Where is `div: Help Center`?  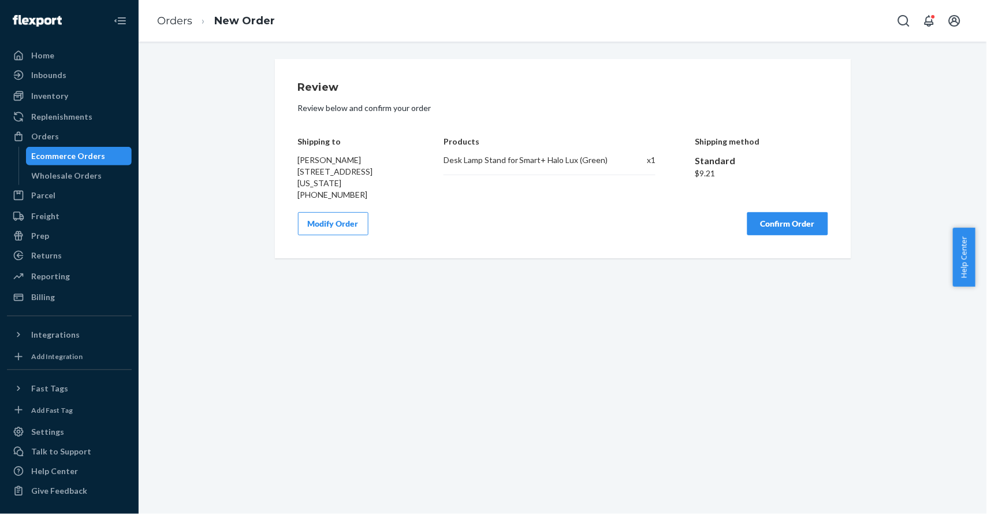
div: Help Center is located at coordinates (54, 471).